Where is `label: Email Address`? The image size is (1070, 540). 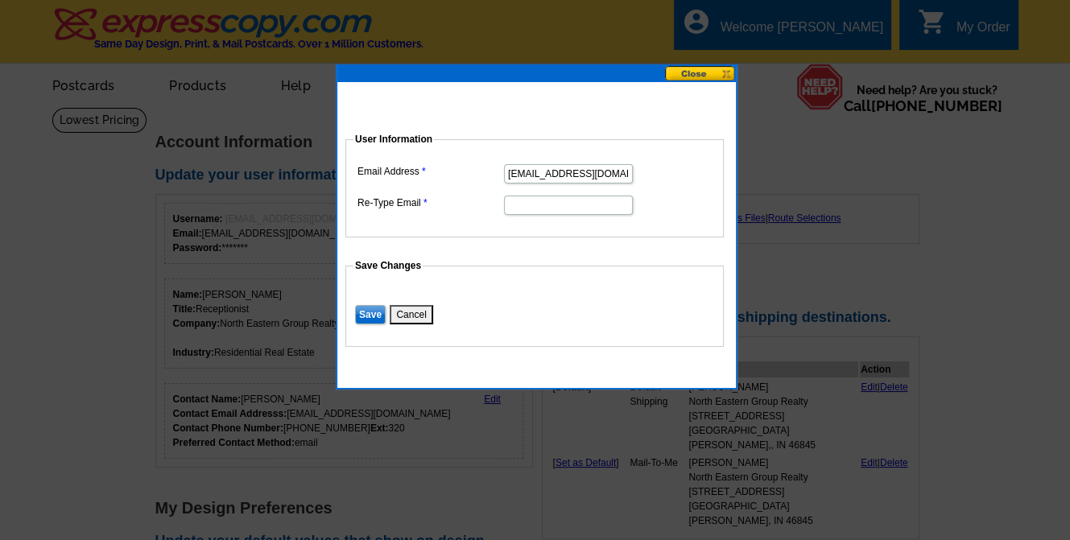
label: Email Address is located at coordinates (430, 171).